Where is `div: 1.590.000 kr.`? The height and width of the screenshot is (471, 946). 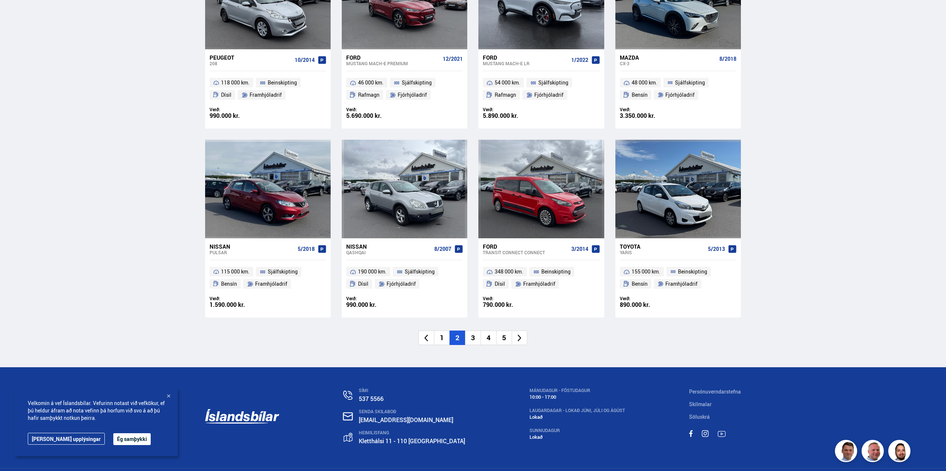 div: 1.590.000 kr. is located at coordinates (239, 304).